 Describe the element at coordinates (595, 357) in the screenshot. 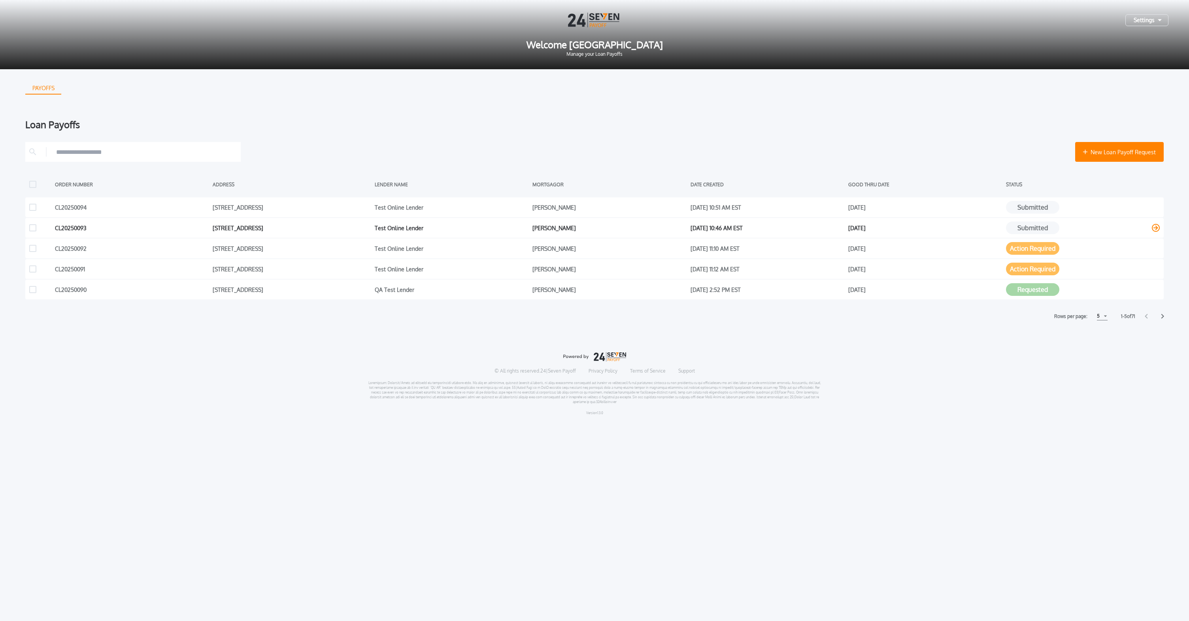

I see `img: logo` at that location.